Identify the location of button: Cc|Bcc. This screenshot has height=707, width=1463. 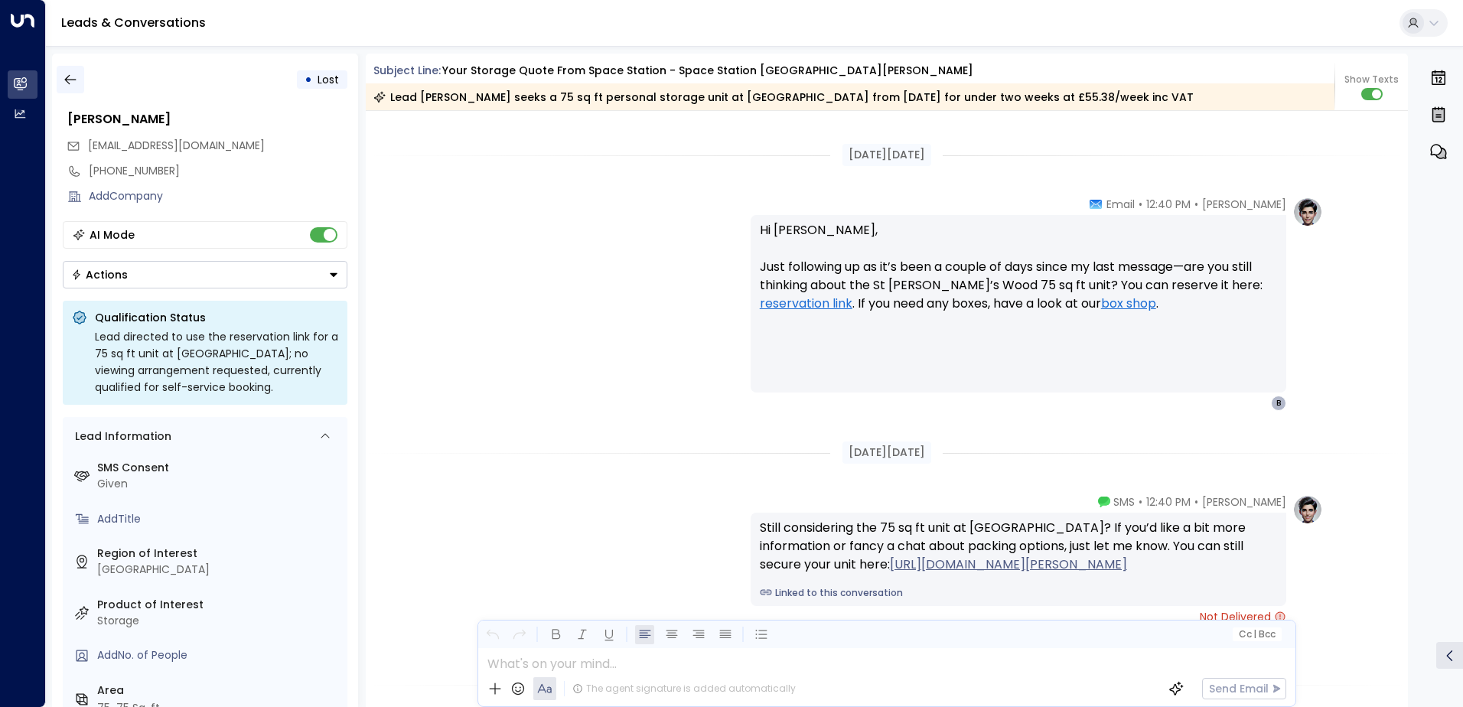
(1257, 634).